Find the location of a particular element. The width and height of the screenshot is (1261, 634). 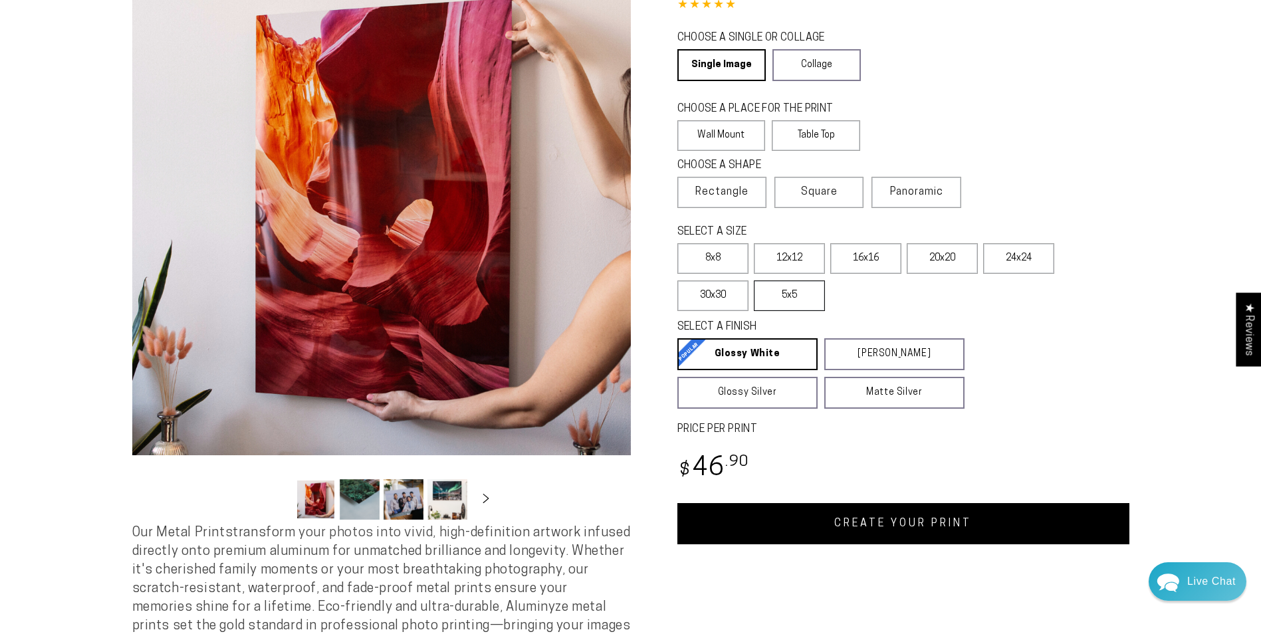

legend: CHOOSE A SHAPE is located at coordinates (764, 166).